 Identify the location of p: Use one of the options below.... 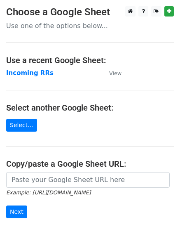
(90, 26).